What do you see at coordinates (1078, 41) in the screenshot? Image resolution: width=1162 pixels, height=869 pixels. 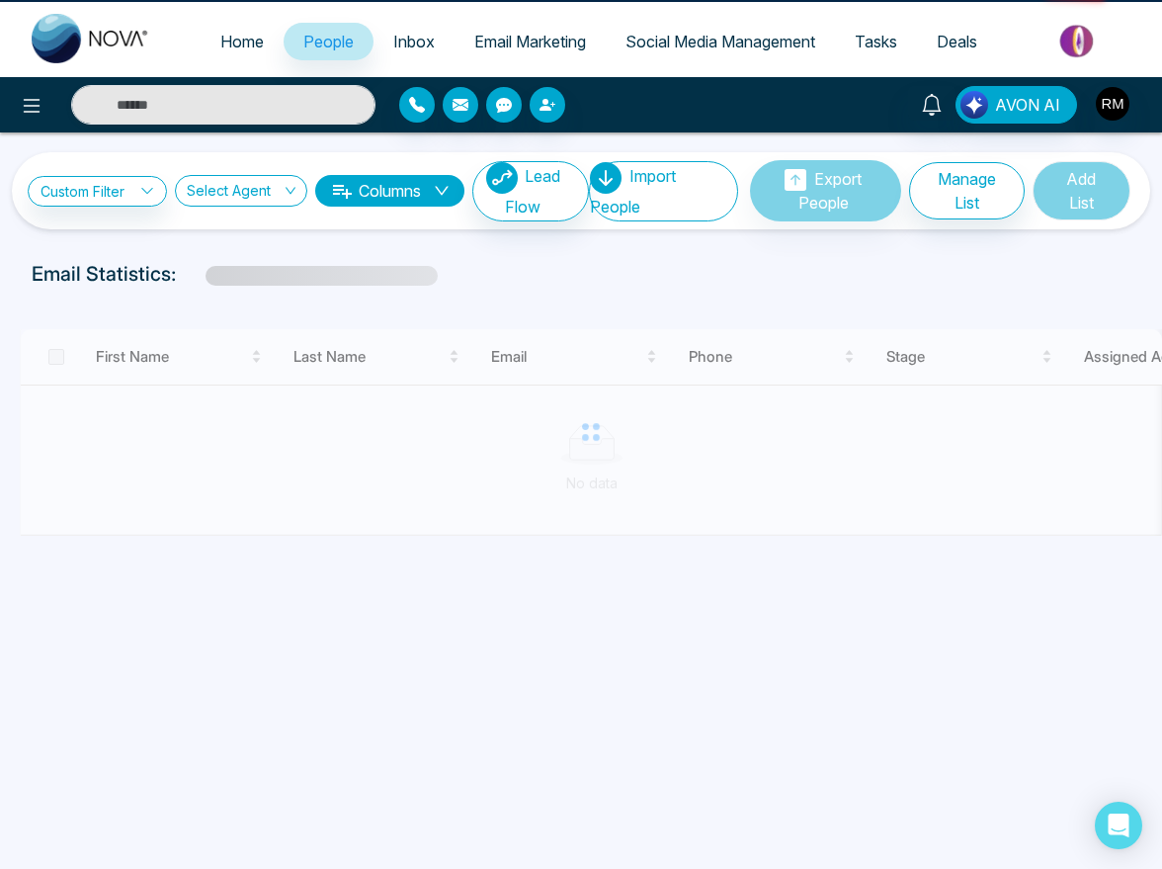 I see `img: Market-place.gif` at bounding box center [1078, 41].